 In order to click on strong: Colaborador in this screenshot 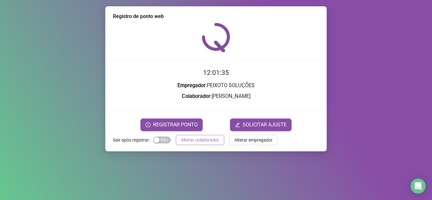, I will do `click(196, 96)`.